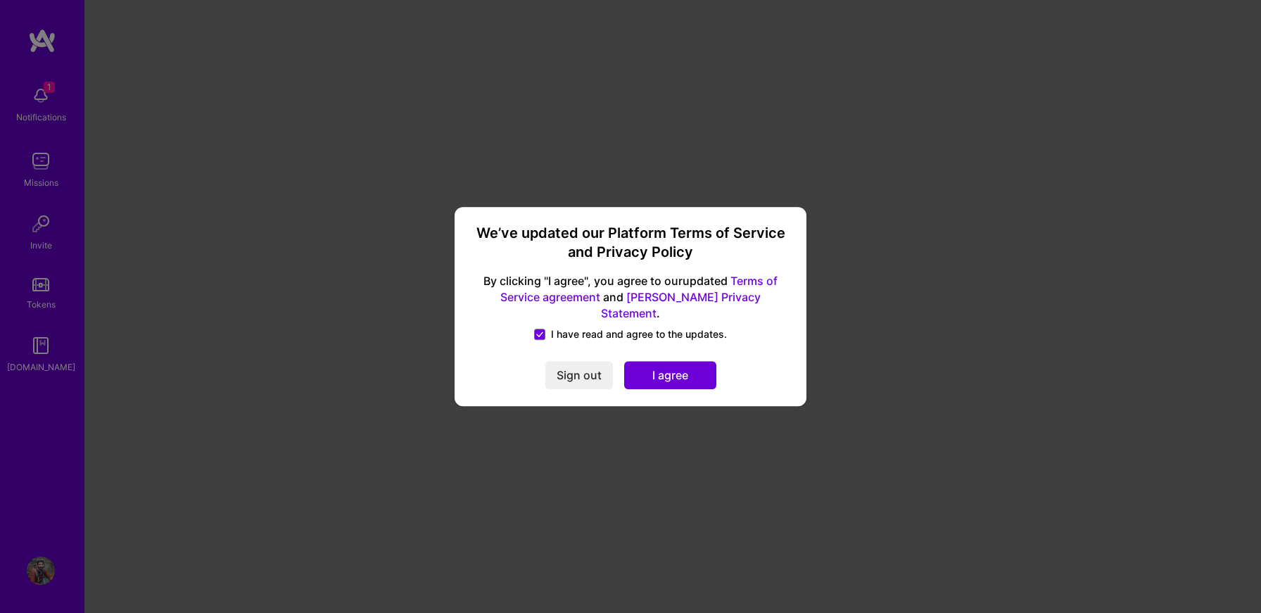 The height and width of the screenshot is (613, 1261). Describe the element at coordinates (639, 334) in the screenshot. I see `span: I have read and agree to the updates.` at that location.